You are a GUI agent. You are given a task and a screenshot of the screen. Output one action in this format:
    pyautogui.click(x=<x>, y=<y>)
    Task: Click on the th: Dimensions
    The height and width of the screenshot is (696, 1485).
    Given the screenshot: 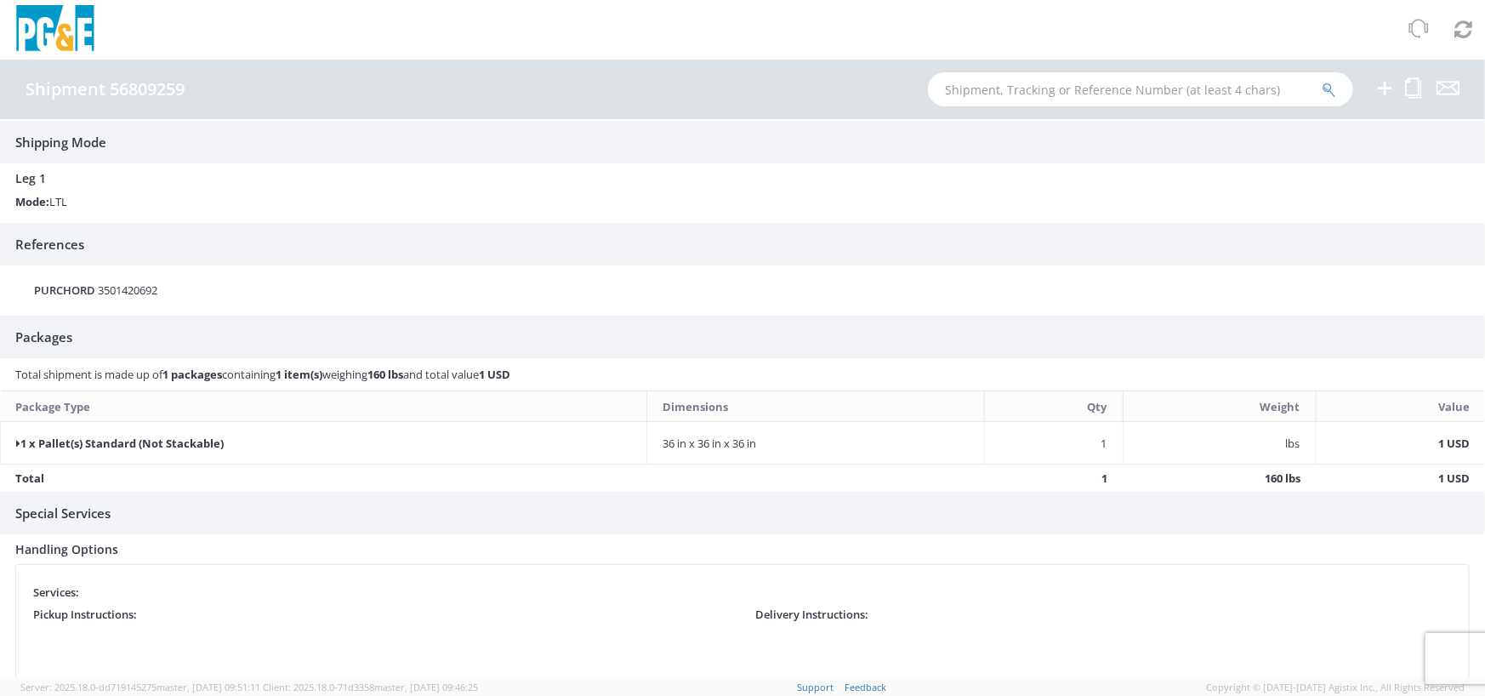 What is the action you would take?
    pyautogui.click(x=816, y=406)
    